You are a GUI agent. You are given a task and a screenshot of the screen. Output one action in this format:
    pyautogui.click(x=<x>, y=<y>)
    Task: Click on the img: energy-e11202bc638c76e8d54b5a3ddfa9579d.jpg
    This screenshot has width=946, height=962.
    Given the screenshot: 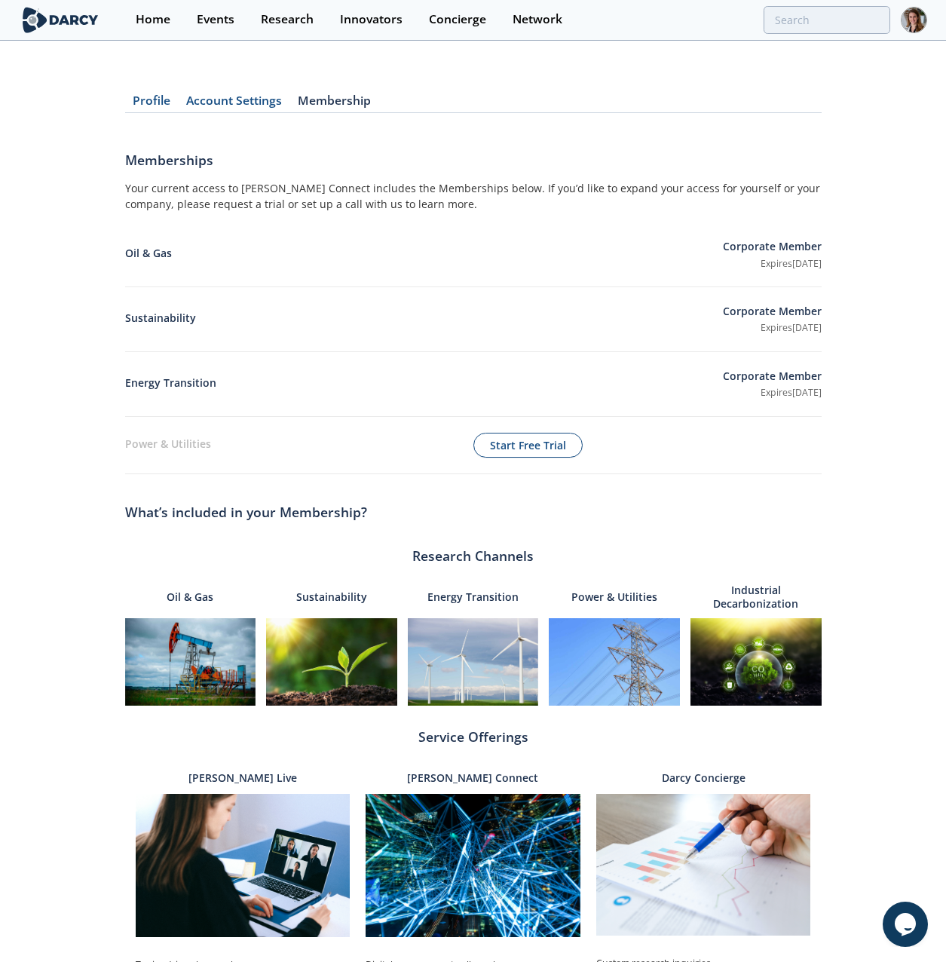 What is the action you would take?
    pyautogui.click(x=473, y=662)
    